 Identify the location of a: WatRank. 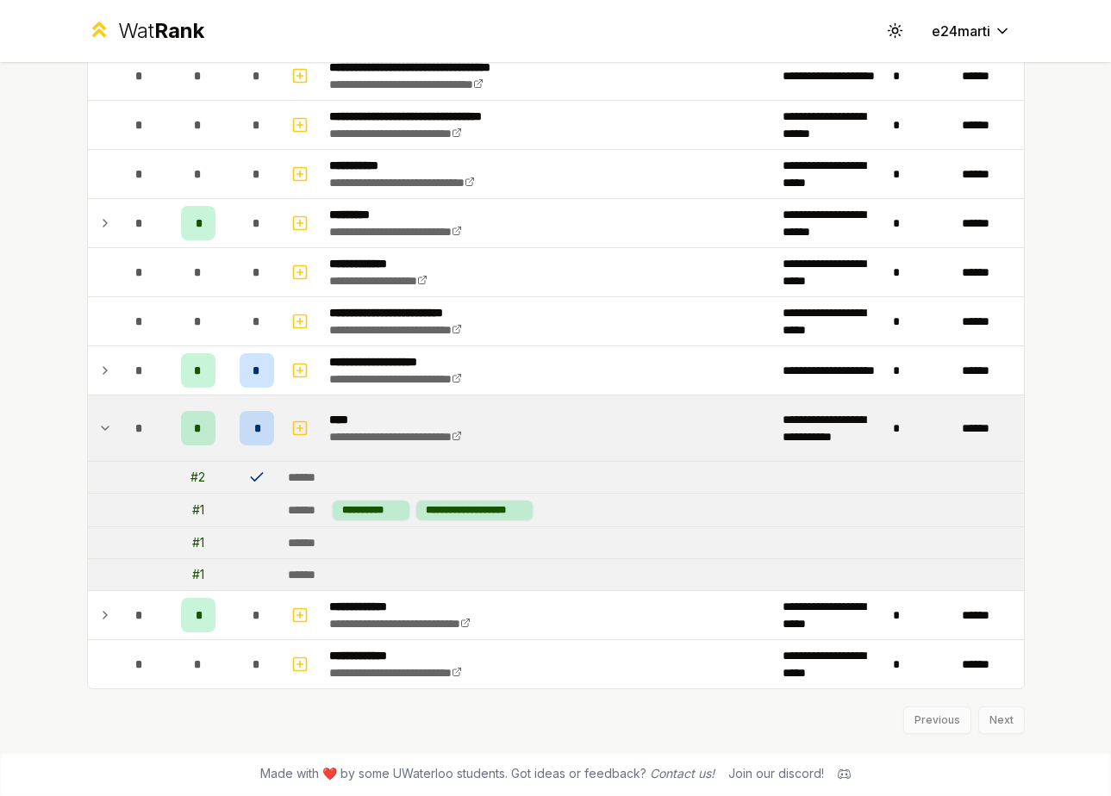
(146, 31).